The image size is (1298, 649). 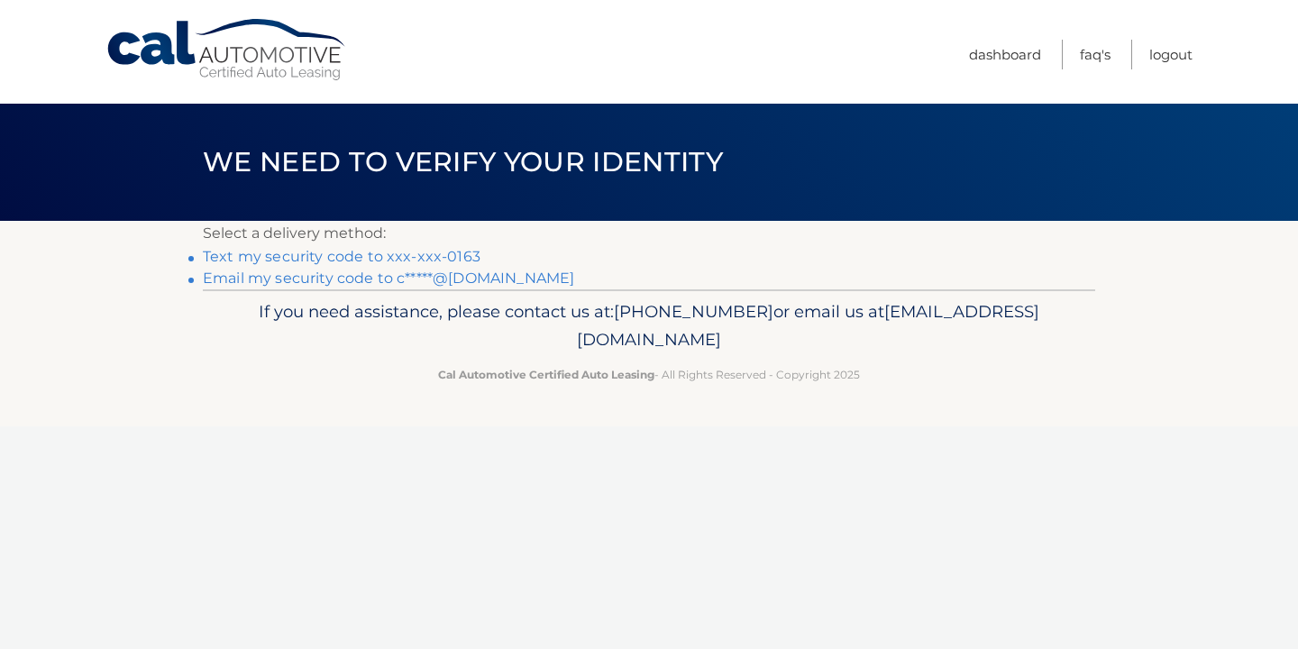 I want to click on span: We need to verify your identity, so click(x=462, y=161).